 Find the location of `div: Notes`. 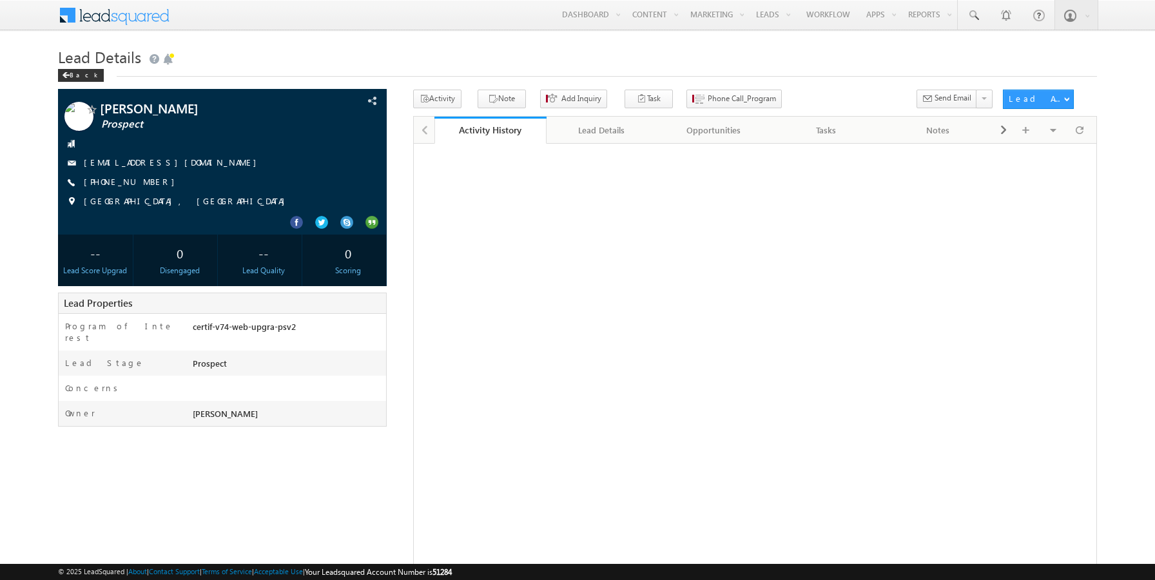

div: Notes is located at coordinates (938, 130).